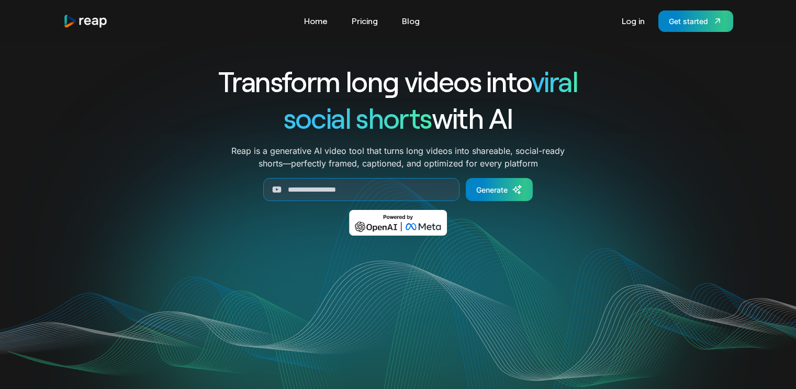 Image resolution: width=796 pixels, height=389 pixels. I want to click on a: Pricing, so click(365, 21).